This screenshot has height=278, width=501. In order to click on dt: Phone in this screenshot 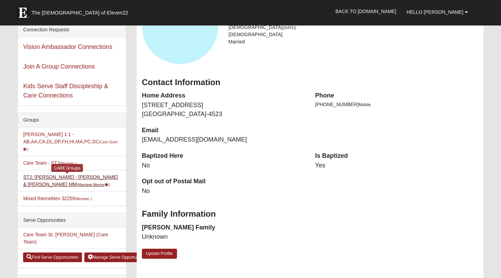, I will do `click(396, 96)`.